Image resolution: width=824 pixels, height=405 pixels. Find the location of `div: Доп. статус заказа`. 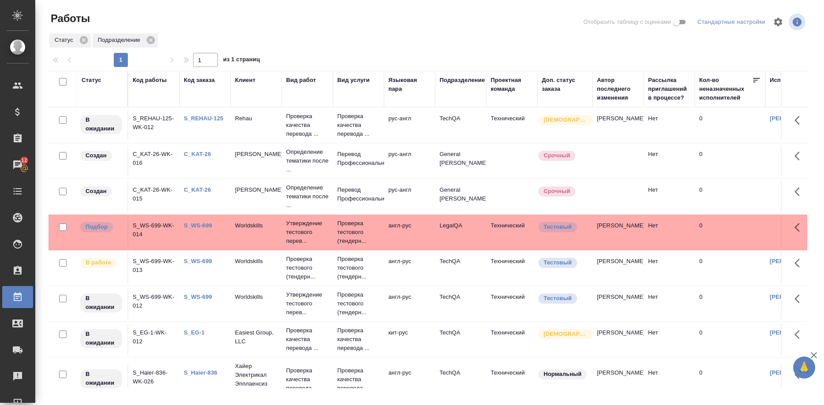

div: Доп. статус заказа is located at coordinates (565, 85).